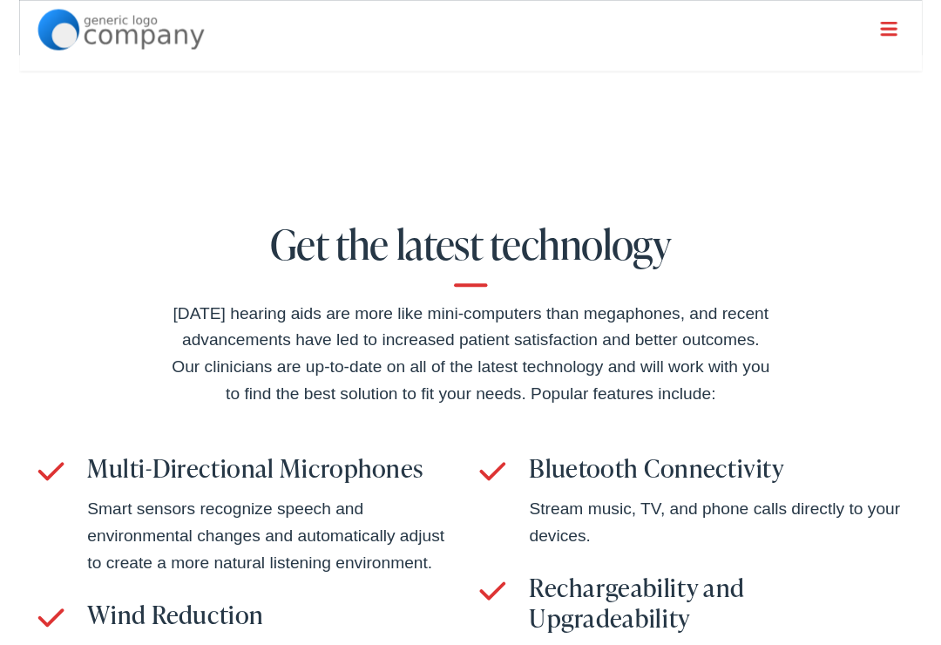  Describe the element at coordinates (727, 487) in the screenshot. I see `h3: Bluetooth Connectivity` at that location.